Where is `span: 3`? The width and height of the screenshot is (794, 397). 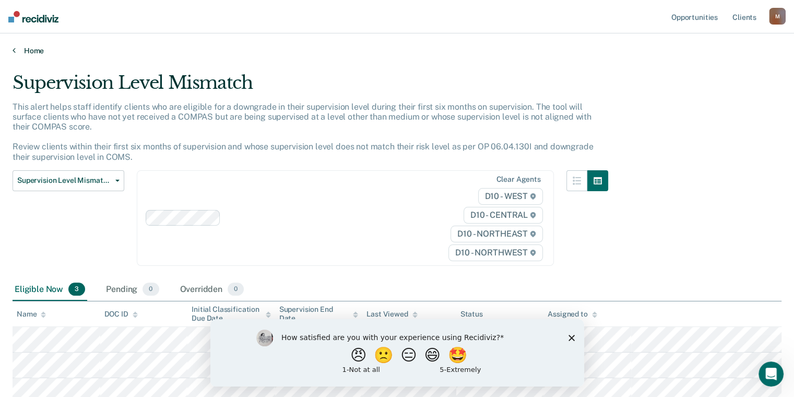
span: 3 is located at coordinates (77, 289).